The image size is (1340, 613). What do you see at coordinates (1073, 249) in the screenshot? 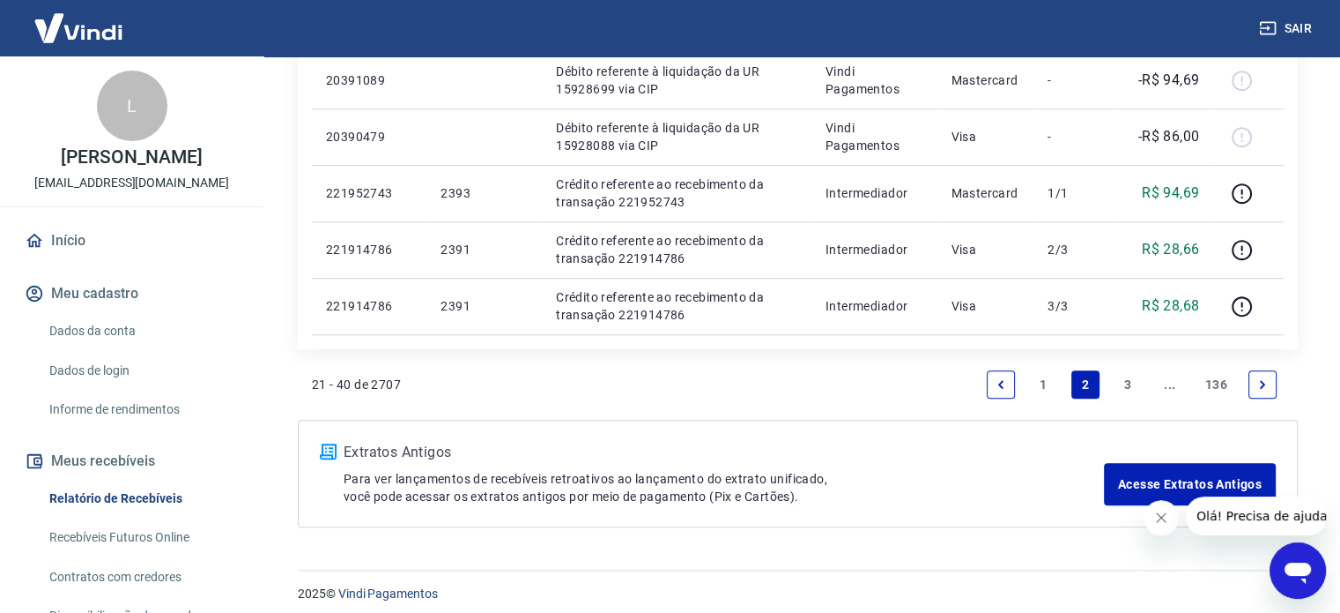
I see `p: 2/3` at bounding box center [1073, 249].